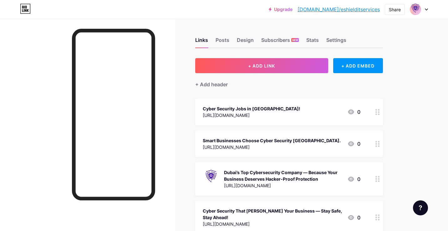 This screenshot has width=448, height=231. What do you see at coordinates (280, 42) in the screenshot?
I see `div: Subscribers` at bounding box center [280, 42].